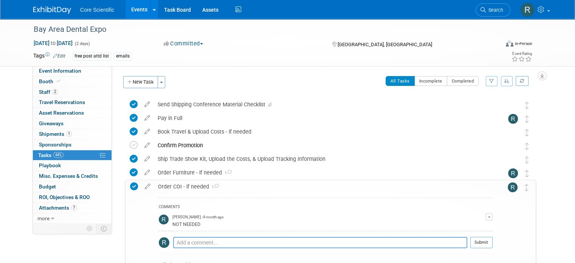 The image size is (575, 263). Describe the element at coordinates (141, 82) in the screenshot. I see `button: New Task` at that location.